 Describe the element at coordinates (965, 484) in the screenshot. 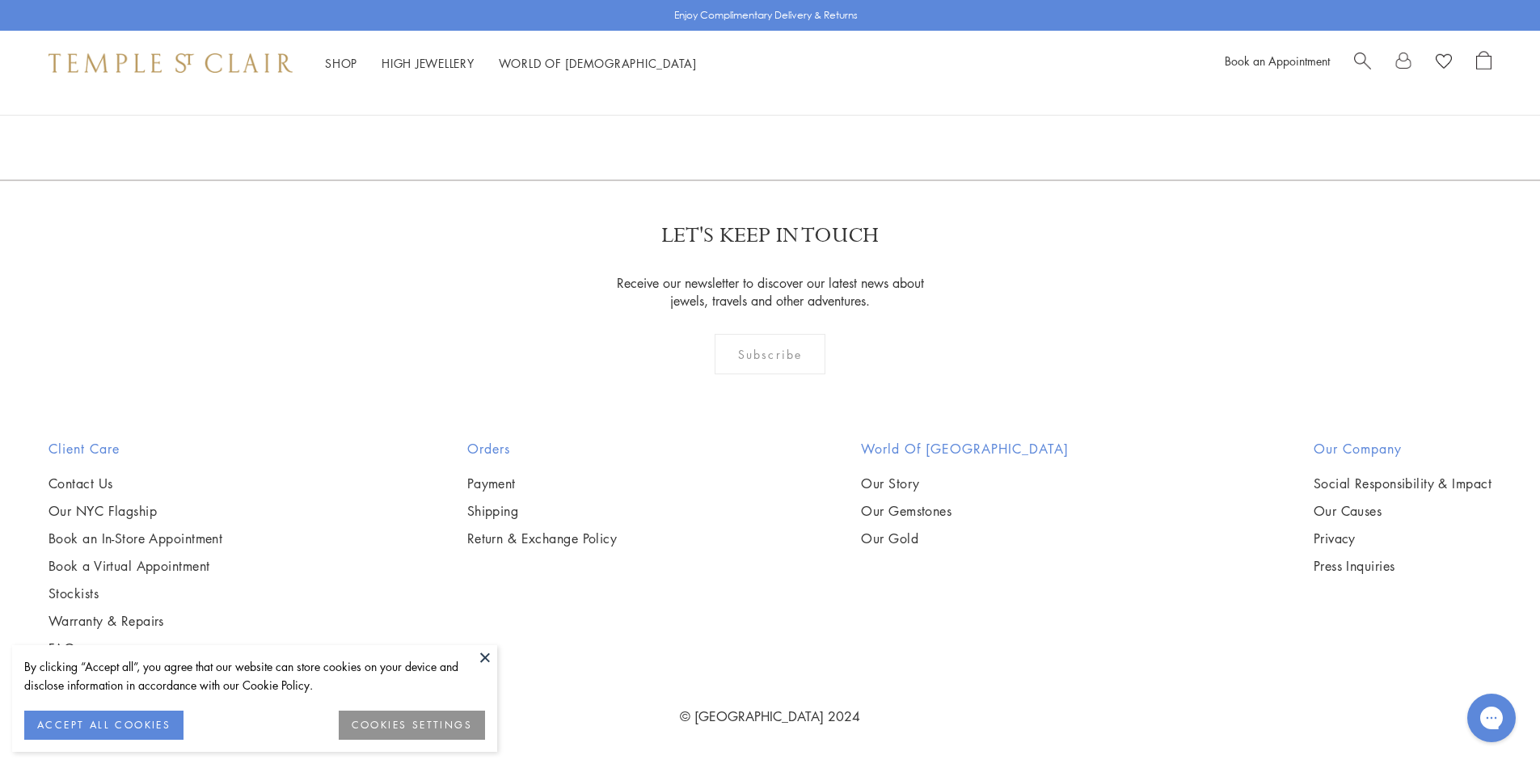

I see `a: Our Story` at that location.